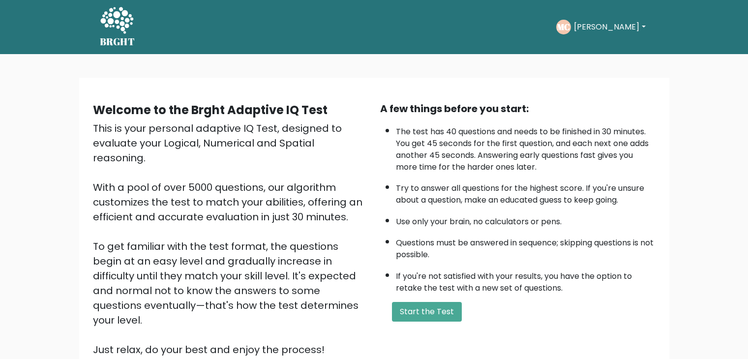 The width and height of the screenshot is (748, 359). I want to click on li: If you're not satisfied with your results, you have the option to retake the test with a new set ..., so click(525, 280).